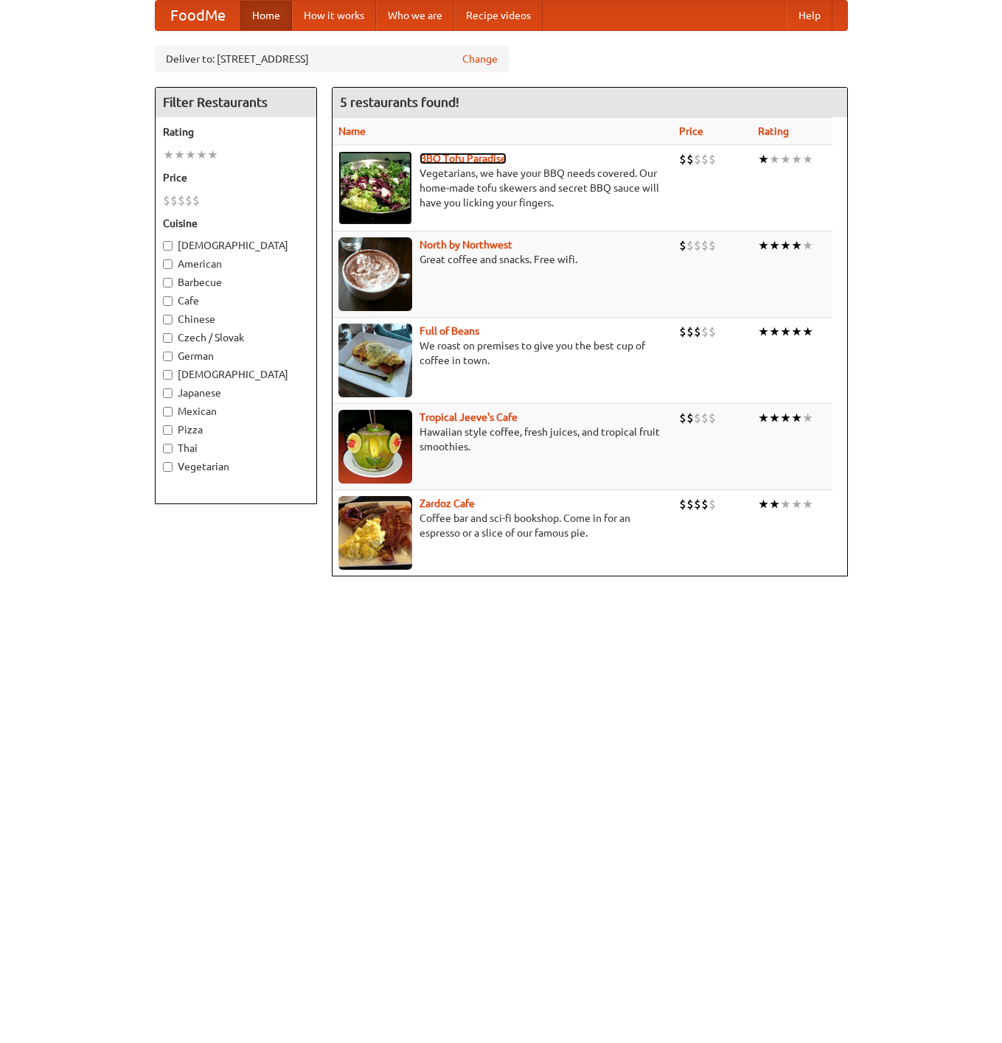 This screenshot has height=1043, width=1002. What do you see at coordinates (236, 282) in the screenshot?
I see `label: Barbecue` at bounding box center [236, 282].